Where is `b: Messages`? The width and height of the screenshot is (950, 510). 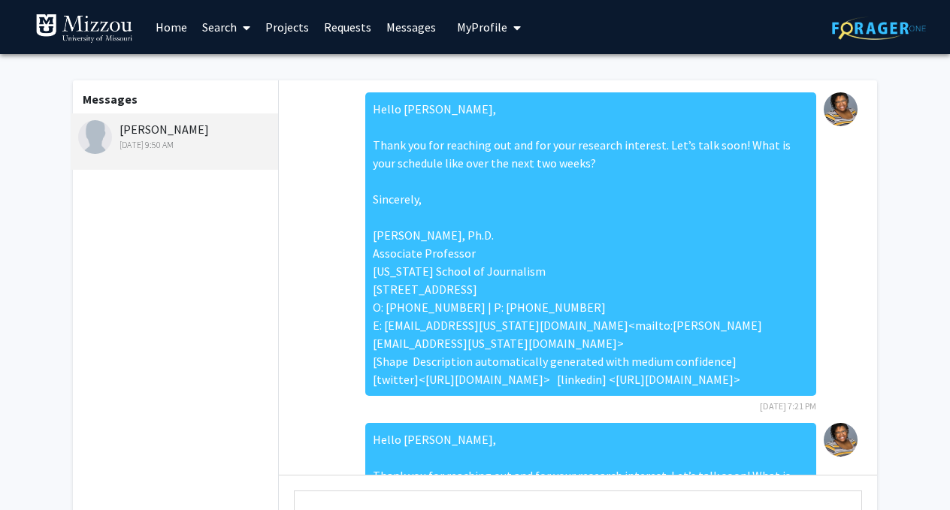
b: Messages is located at coordinates (110, 99).